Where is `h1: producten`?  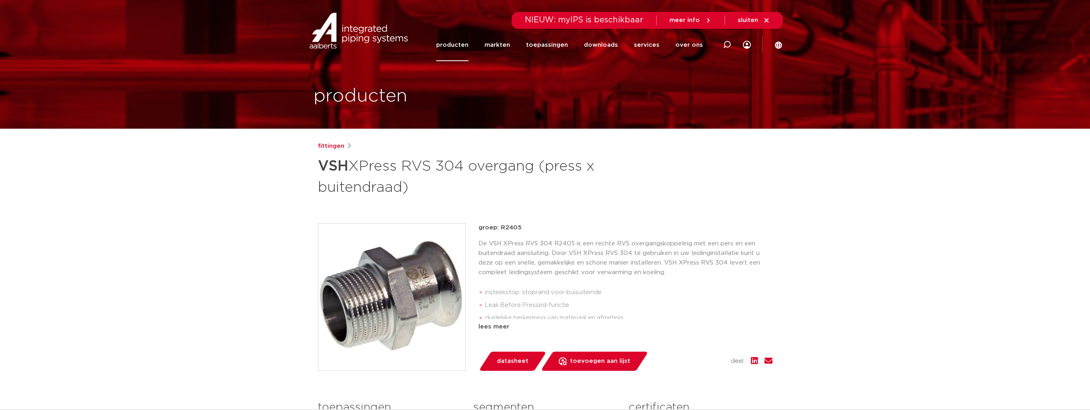
h1: producten is located at coordinates (360, 96).